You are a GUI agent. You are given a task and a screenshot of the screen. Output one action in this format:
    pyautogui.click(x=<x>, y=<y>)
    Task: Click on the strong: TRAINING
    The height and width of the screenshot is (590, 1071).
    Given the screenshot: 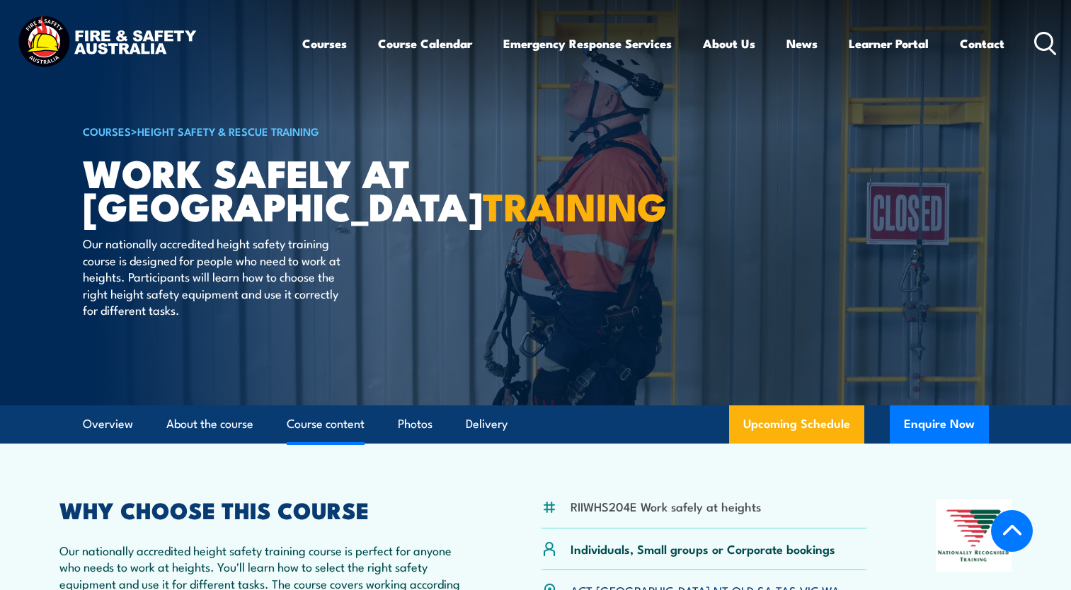 What is the action you would take?
    pyautogui.click(x=575, y=205)
    